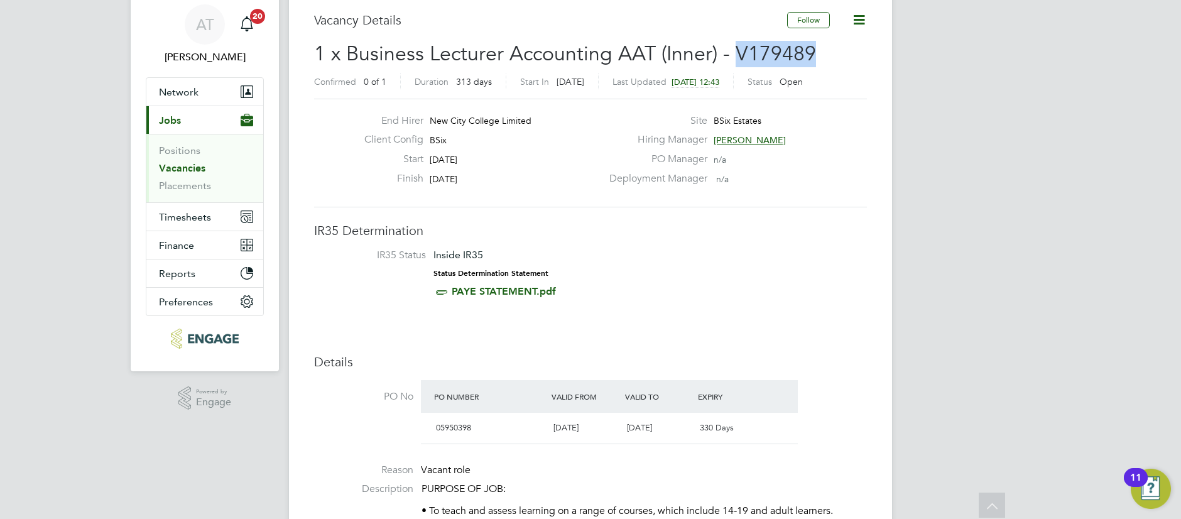 Image resolution: width=1181 pixels, height=519 pixels. Describe the element at coordinates (654, 139) in the screenshot. I see `label: Hiring Manager` at that location.